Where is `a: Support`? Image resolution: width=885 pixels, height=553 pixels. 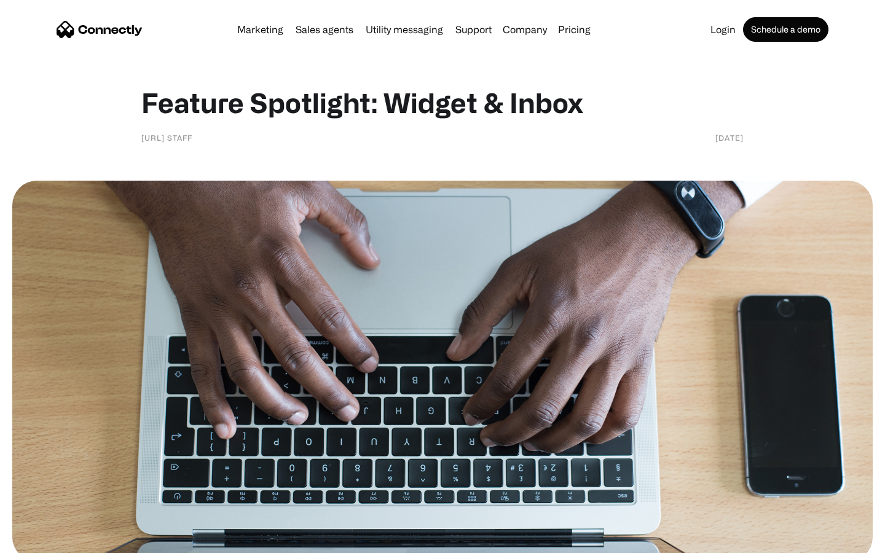
a: Support is located at coordinates (473, 29).